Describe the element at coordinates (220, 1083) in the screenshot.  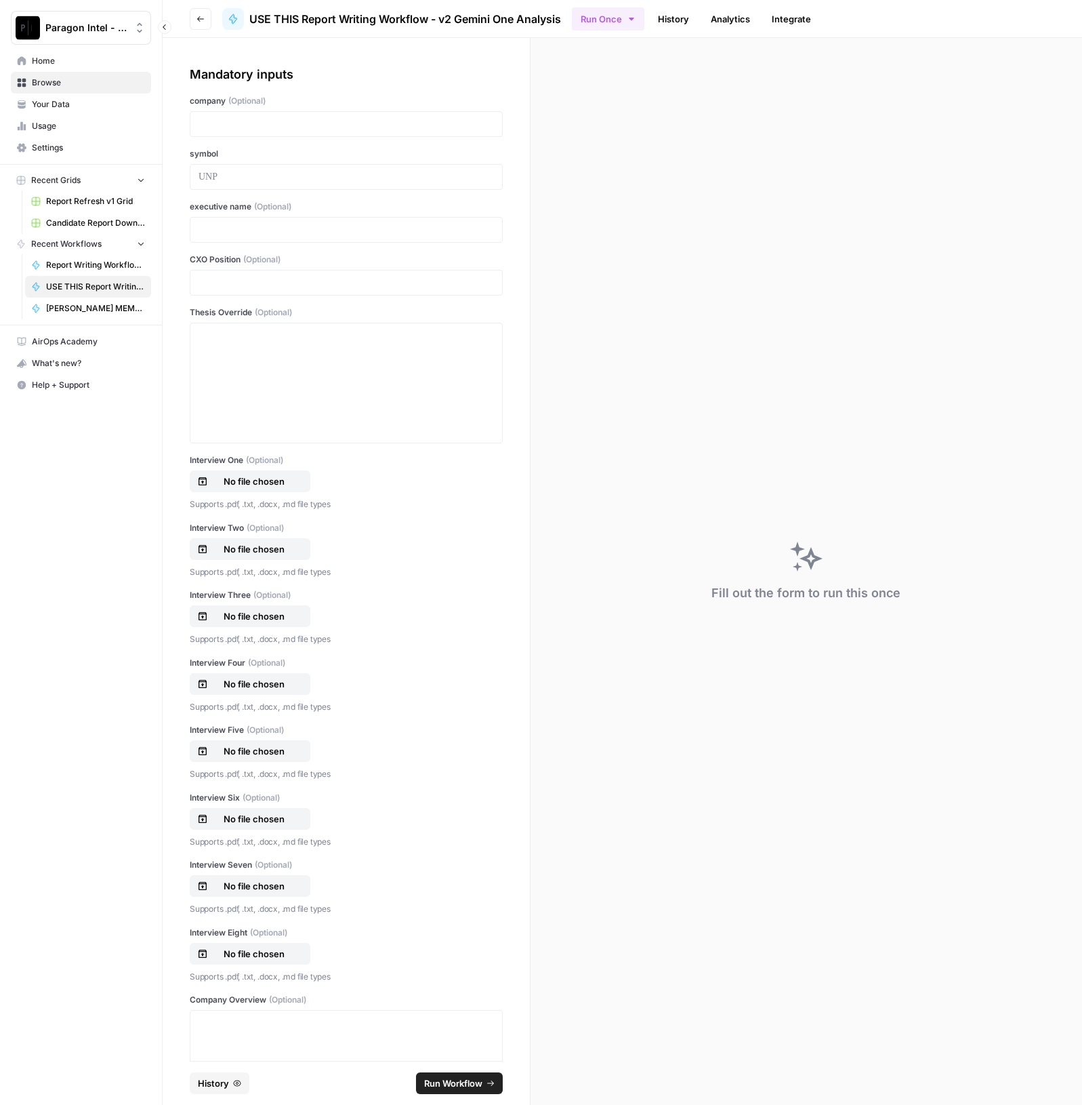
I see `button: History` at that location.